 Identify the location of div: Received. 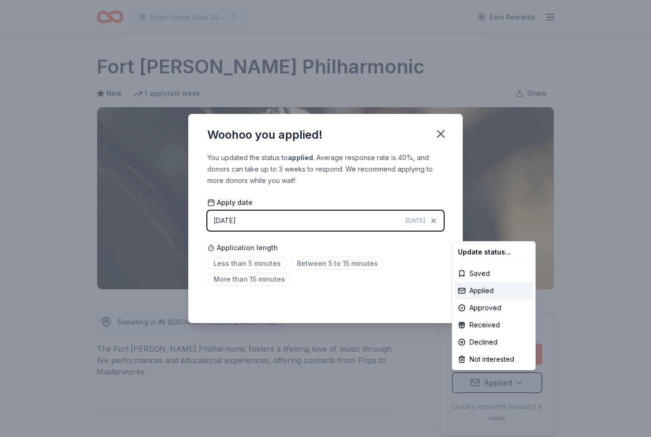
(494, 325).